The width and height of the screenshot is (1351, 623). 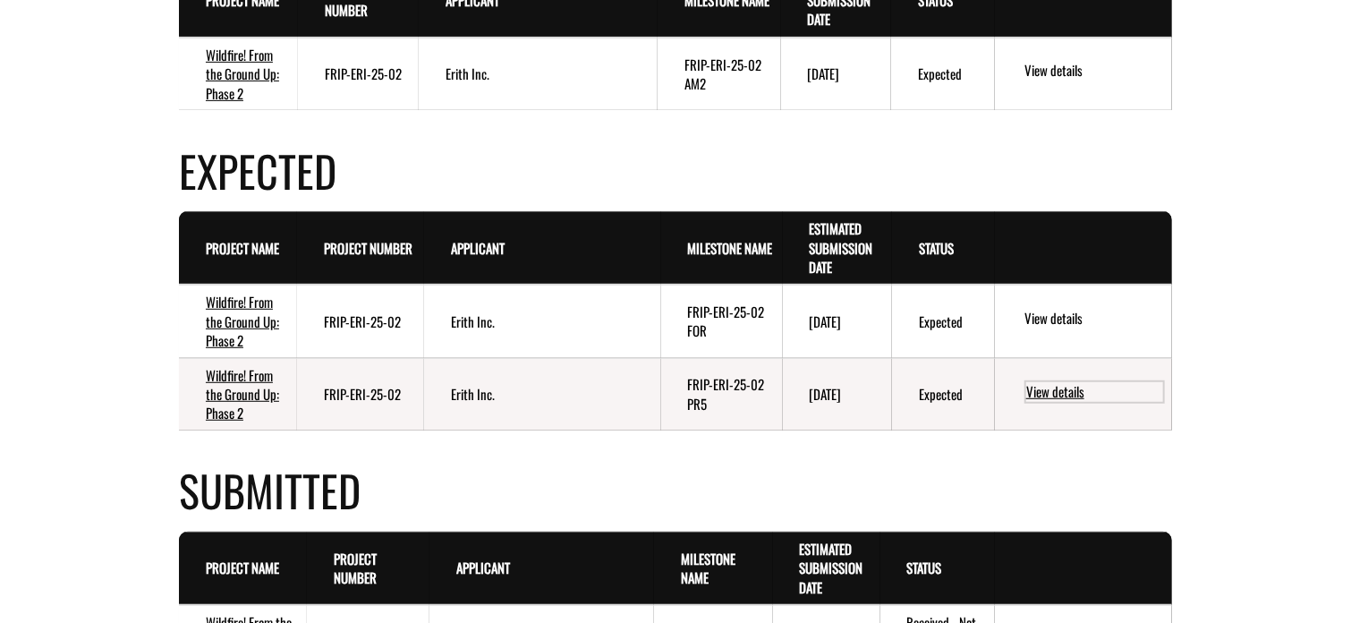 I want to click on td: FRIP-ERI-25-02 PR5, so click(x=722, y=394).